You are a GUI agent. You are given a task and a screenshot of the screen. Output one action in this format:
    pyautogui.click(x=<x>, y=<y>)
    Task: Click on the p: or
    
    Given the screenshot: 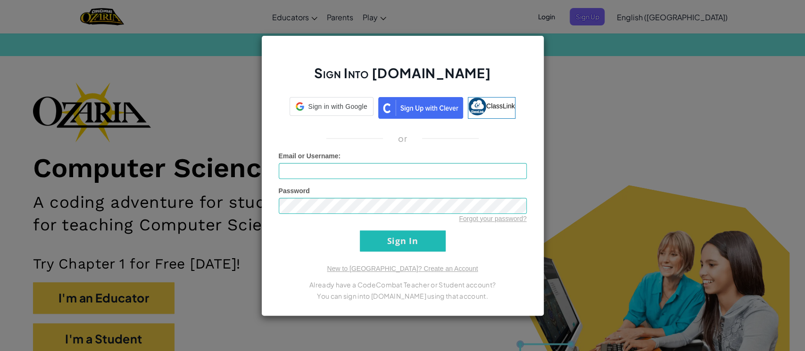 What is the action you would take?
    pyautogui.click(x=402, y=139)
    